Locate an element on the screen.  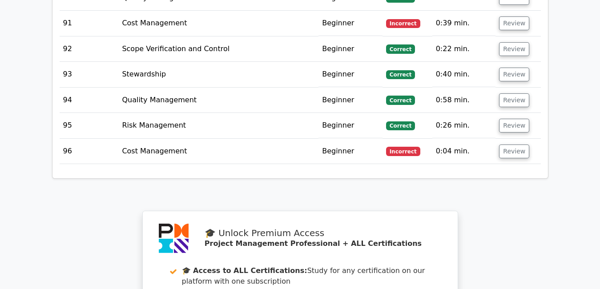
td: Stewardship is located at coordinates (218, 74).